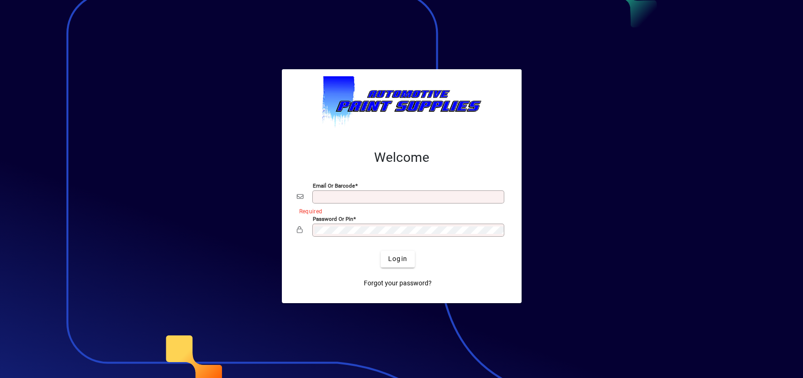 The image size is (803, 378). What do you see at coordinates (398, 283) in the screenshot?
I see `span: Forgot your password?` at bounding box center [398, 283].